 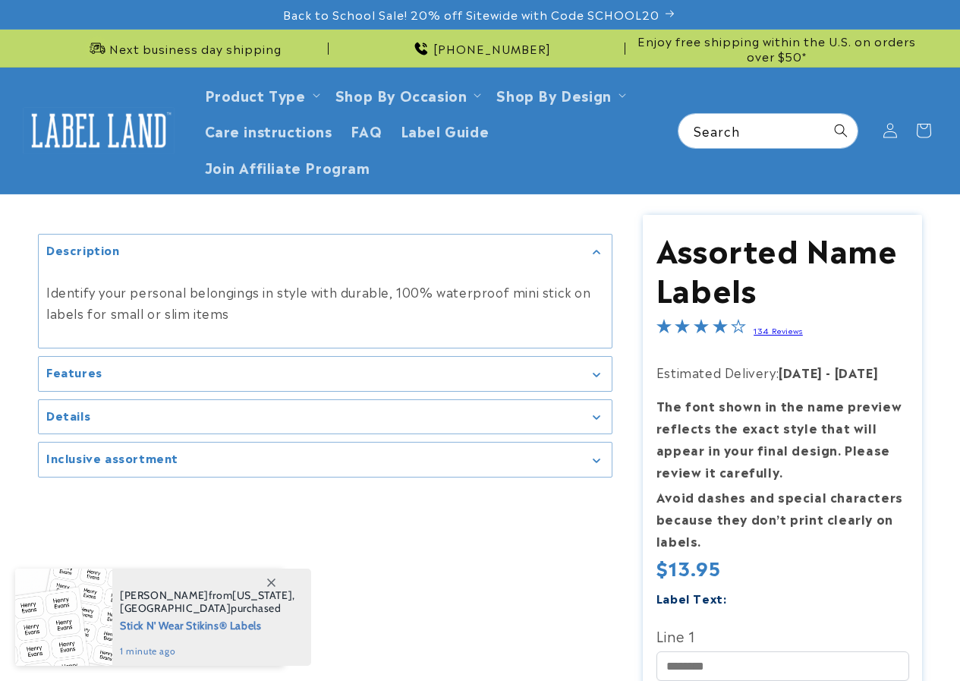 I want to click on summary: Description, so click(x=325, y=251).